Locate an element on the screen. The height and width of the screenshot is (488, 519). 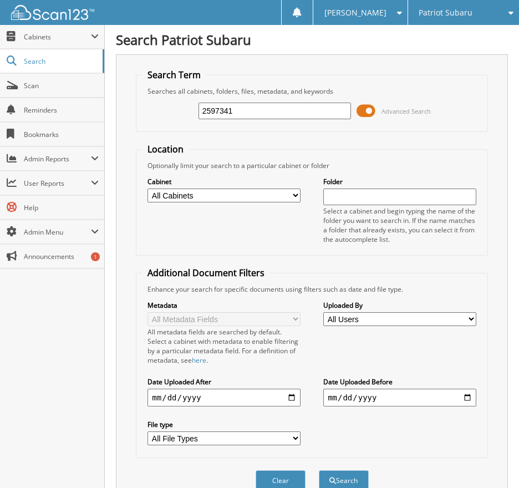
div: 1 is located at coordinates (95, 257).